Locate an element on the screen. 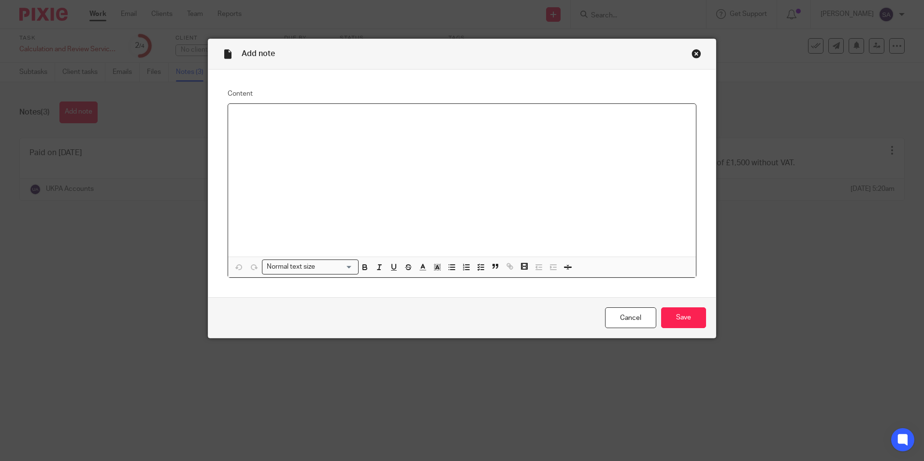 The image size is (924, 461). input: Search for option is located at coordinates (335, 267).